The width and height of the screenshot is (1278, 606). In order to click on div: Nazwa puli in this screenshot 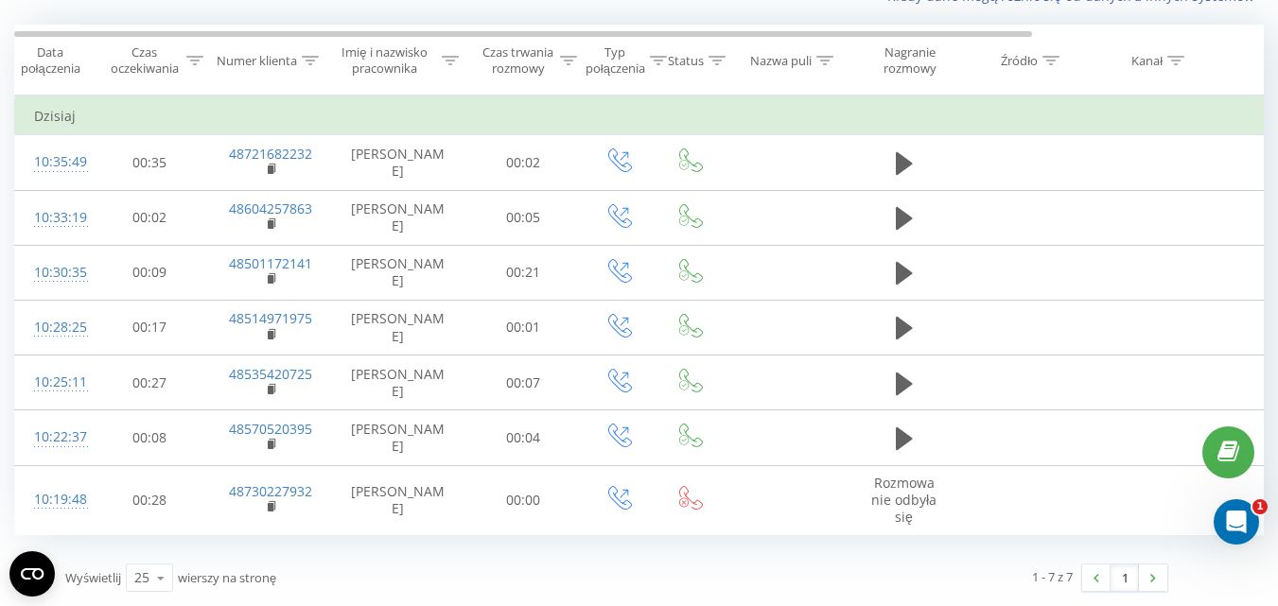, I will do `click(780, 61)`.